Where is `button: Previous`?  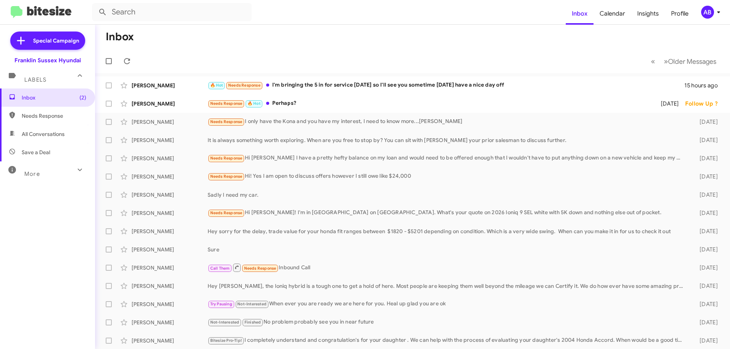 button: Previous is located at coordinates (653, 61).